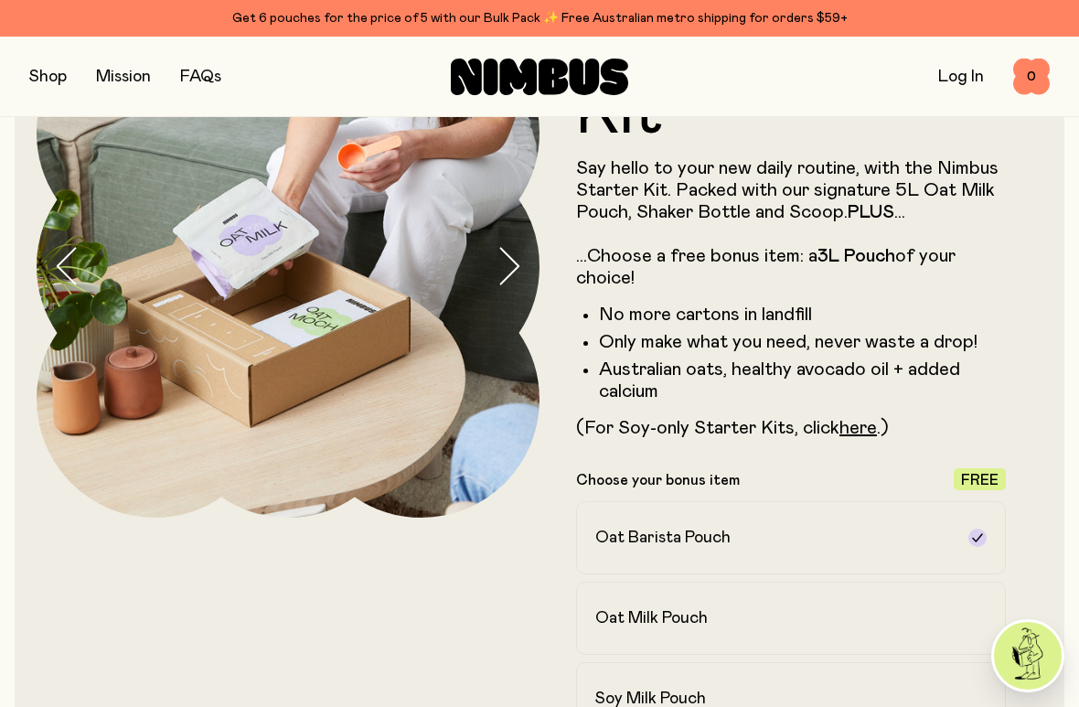 The height and width of the screenshot is (707, 1079). I want to click on h2: Oat Milk Pouch, so click(651, 618).